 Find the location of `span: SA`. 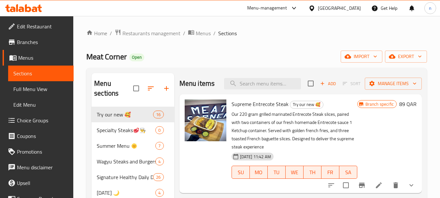

span: SA is located at coordinates (348, 172).